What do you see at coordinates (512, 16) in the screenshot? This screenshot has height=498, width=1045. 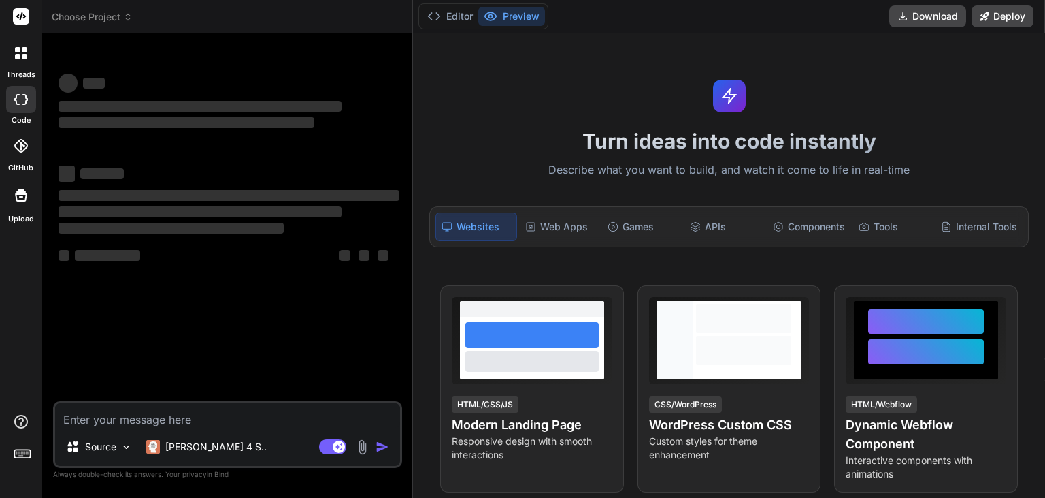 I see `button: Preview` at bounding box center [512, 16].